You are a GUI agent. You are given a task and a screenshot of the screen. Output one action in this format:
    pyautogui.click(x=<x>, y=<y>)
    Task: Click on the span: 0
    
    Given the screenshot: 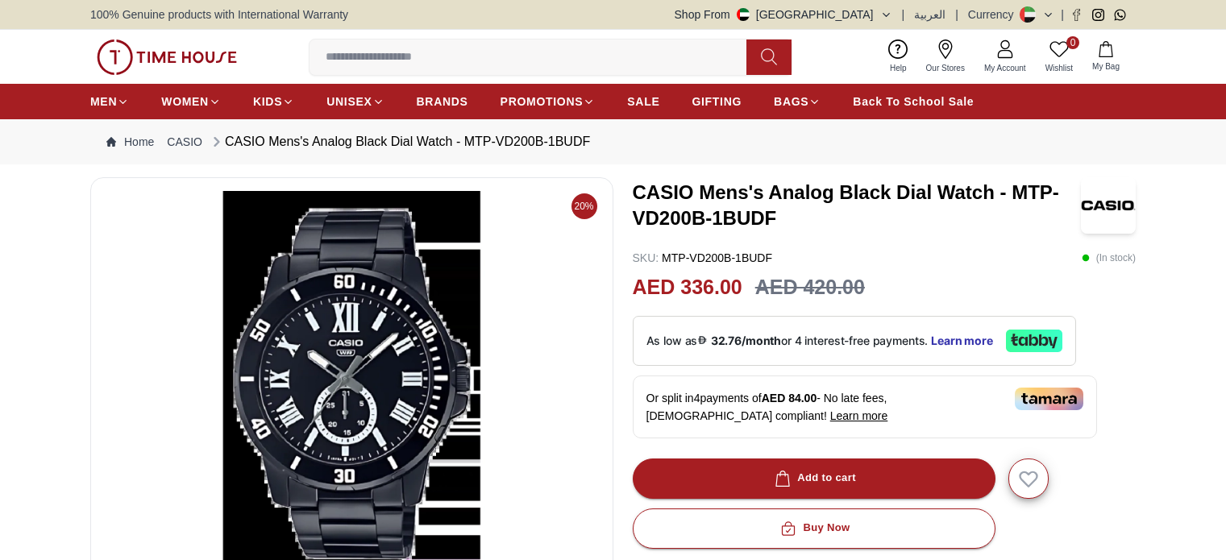 What is the action you would take?
    pyautogui.click(x=1073, y=43)
    